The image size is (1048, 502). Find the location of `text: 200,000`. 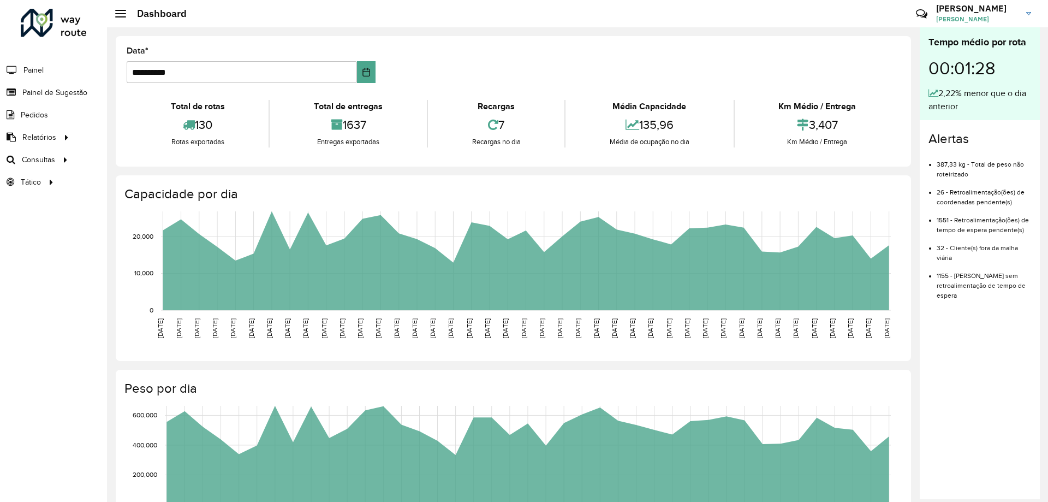

text: 200,000 is located at coordinates (145, 474).